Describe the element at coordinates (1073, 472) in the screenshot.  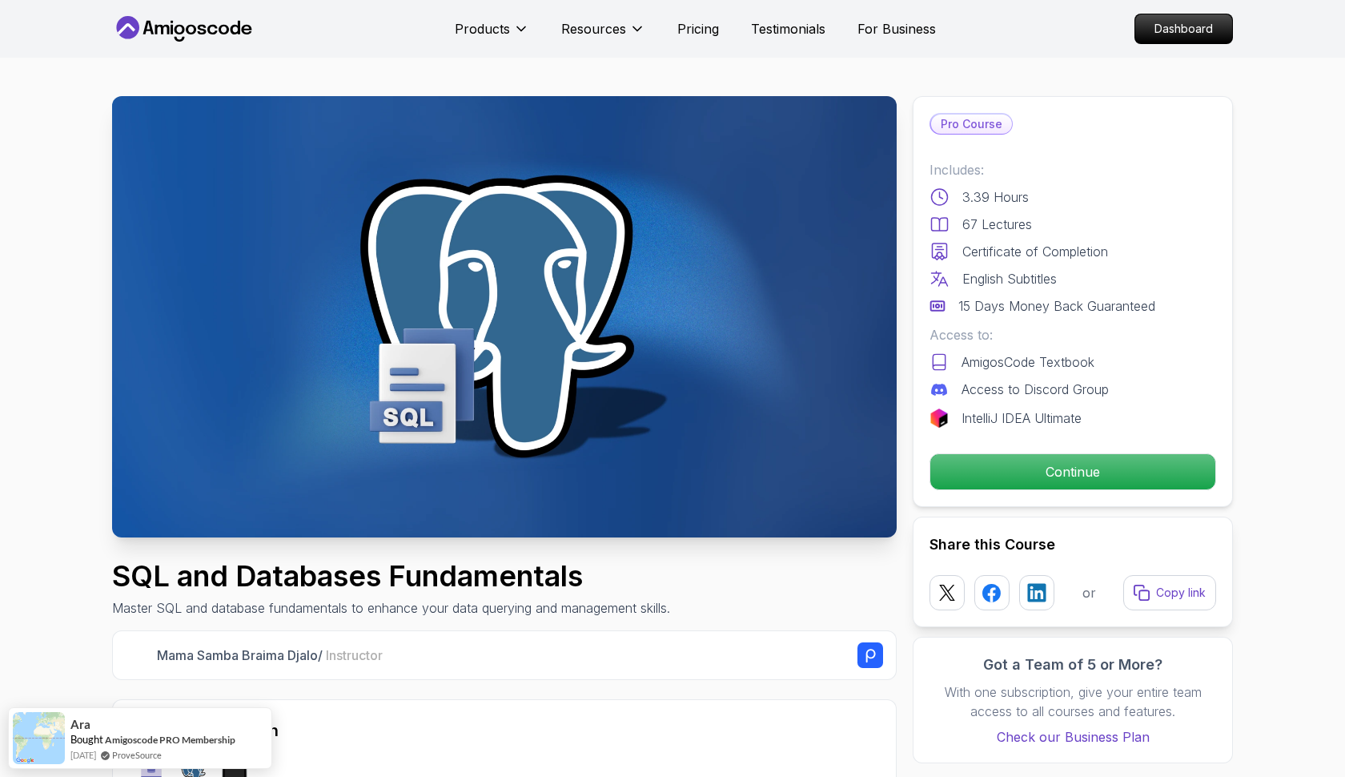
I see `p: Continue` at that location.